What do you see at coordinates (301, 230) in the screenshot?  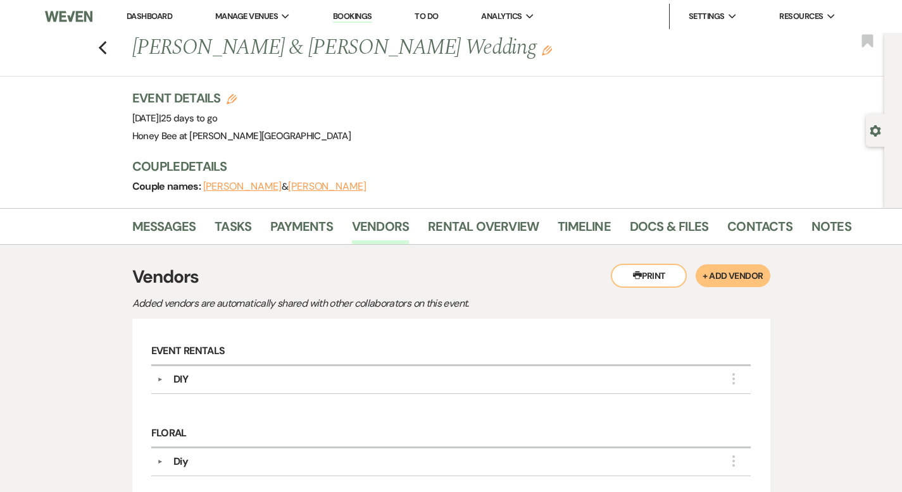 I see `a: Payments` at bounding box center [301, 230].